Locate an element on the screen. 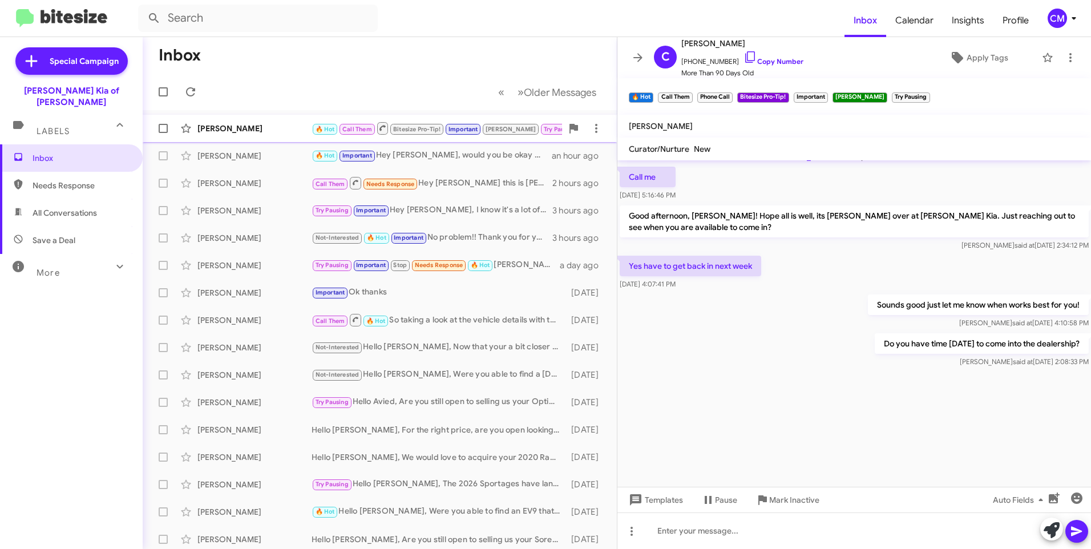 The width and height of the screenshot is (1091, 549). span: C is located at coordinates (665, 57).